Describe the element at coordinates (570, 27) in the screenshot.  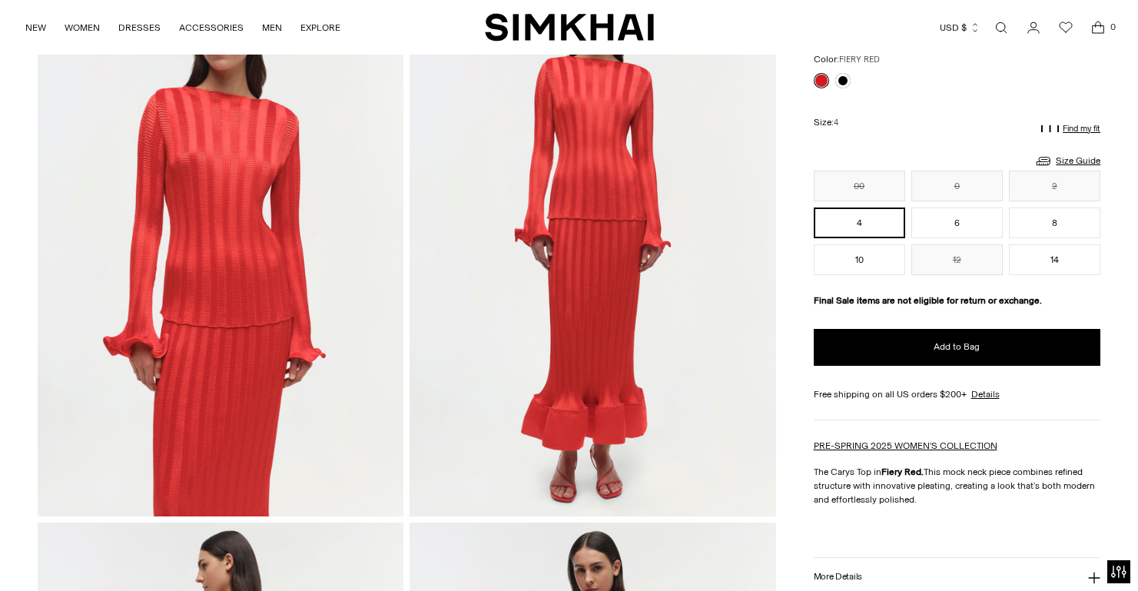
I see `a: SIMKHAI` at that location.